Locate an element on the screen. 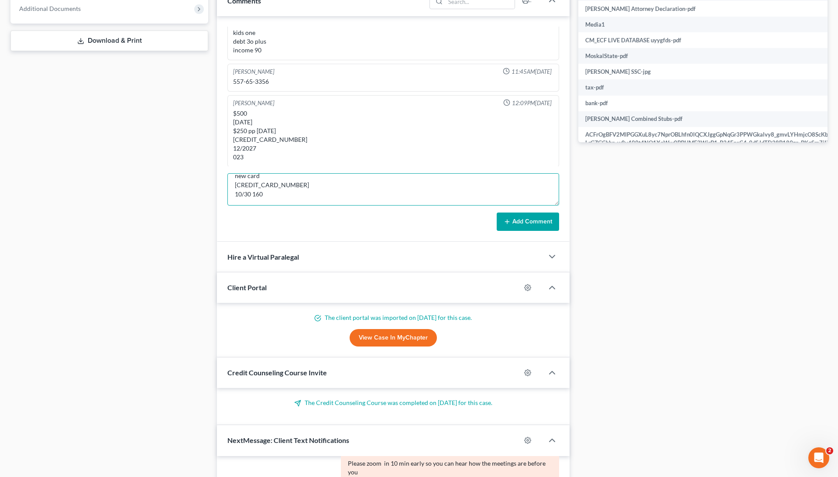 The width and height of the screenshot is (838, 477). button: Add Comment is located at coordinates (528, 222).